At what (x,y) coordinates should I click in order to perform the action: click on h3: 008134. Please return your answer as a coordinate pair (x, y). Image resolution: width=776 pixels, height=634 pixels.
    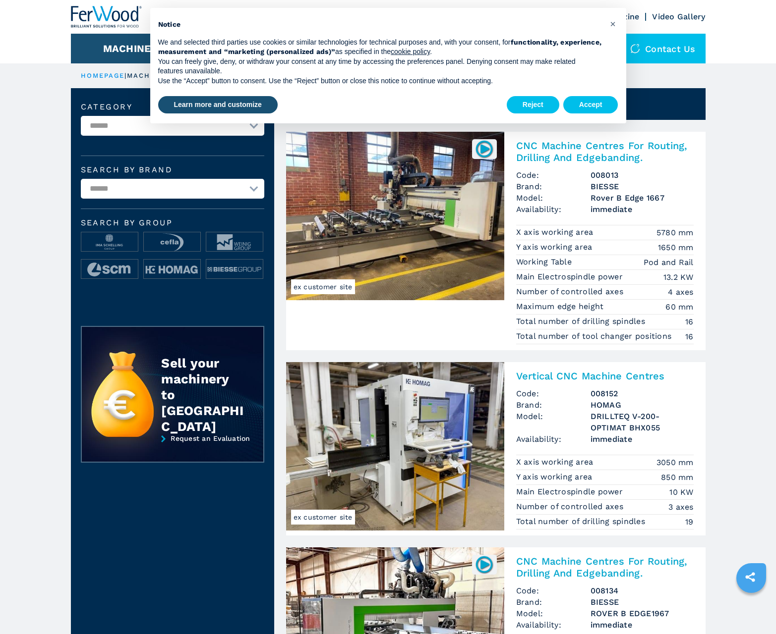
    Looking at the image, I should click on (642, 591).